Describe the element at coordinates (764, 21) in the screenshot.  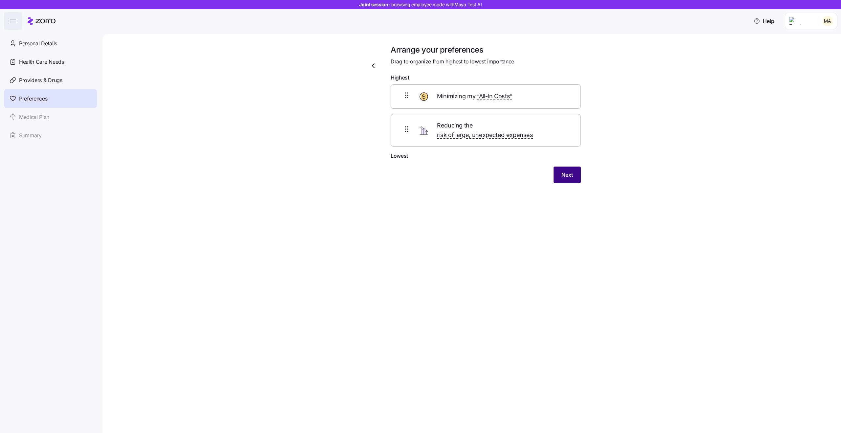
I see `span: Help` at that location.